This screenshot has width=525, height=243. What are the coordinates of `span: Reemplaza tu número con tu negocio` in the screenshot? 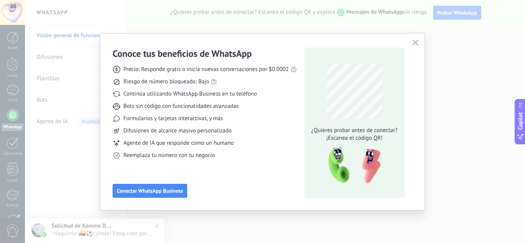 It's located at (169, 156).